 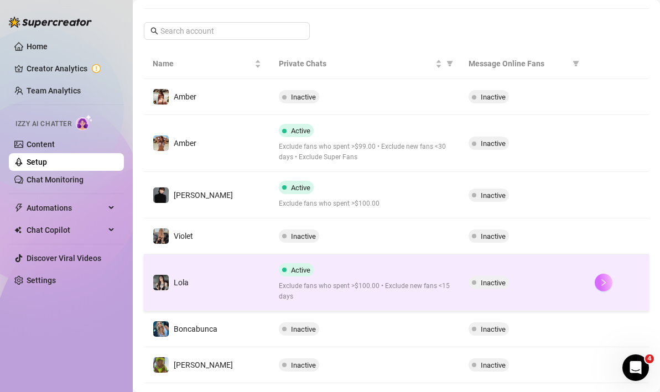 What do you see at coordinates (19, 208) in the screenshot?
I see `span: thunderbolt` at bounding box center [19, 208].